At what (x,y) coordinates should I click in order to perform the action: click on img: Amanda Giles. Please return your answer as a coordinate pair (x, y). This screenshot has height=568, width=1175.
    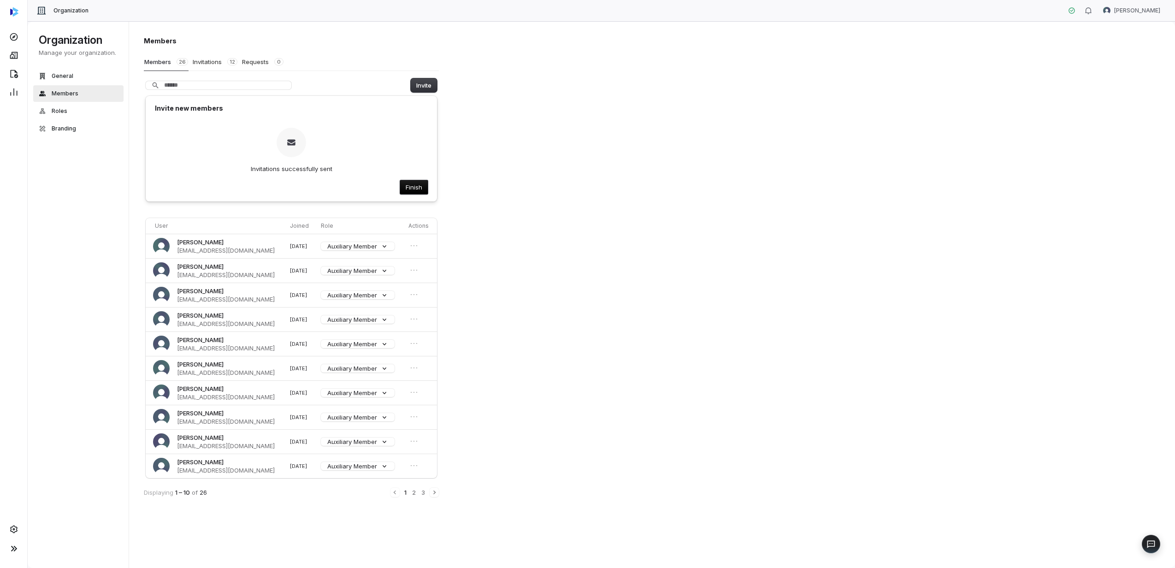
    Looking at the image, I should click on (161, 442).